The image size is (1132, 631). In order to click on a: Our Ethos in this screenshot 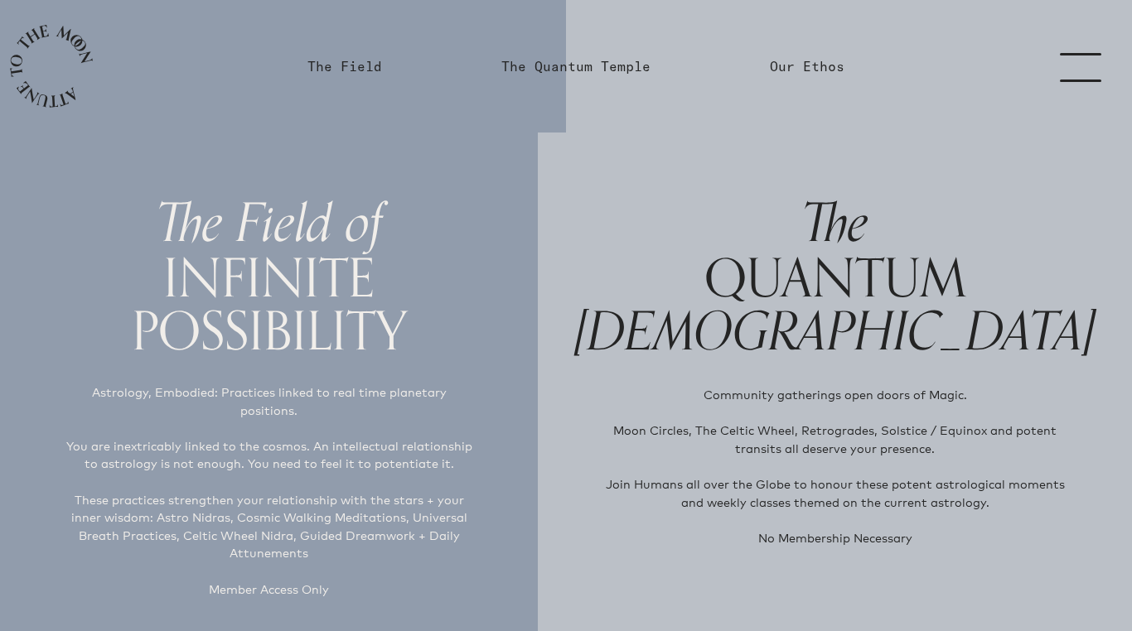, I will do `click(807, 66)`.